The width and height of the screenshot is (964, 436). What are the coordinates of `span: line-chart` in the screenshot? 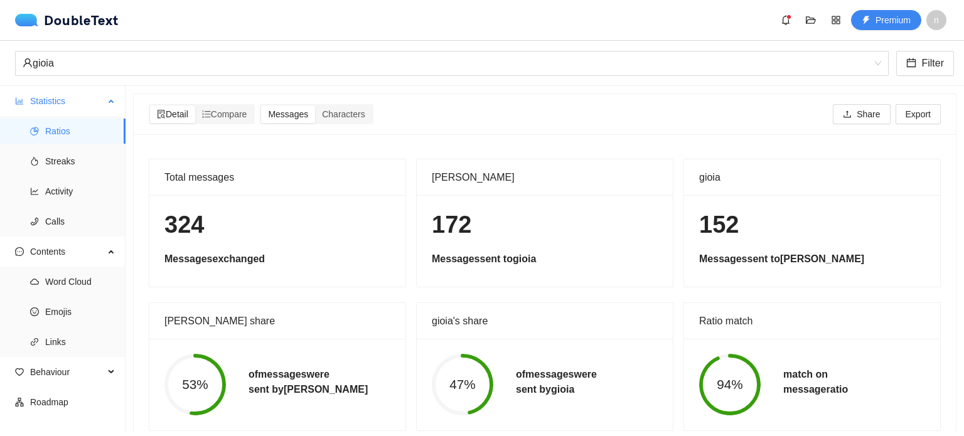 It's located at (35, 191).